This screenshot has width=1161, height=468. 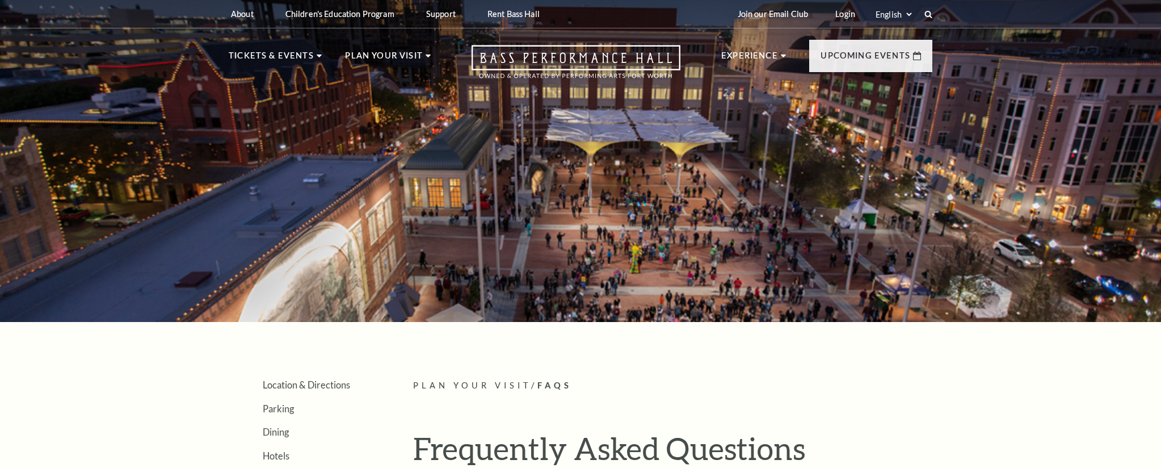 What do you see at coordinates (276, 431) in the screenshot?
I see `a: Dining` at bounding box center [276, 431].